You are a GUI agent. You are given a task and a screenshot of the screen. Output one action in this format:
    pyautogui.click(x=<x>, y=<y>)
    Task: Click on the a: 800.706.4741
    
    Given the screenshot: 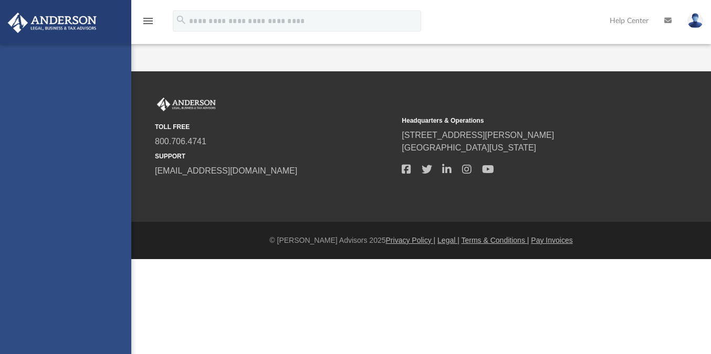 What is the action you would take?
    pyautogui.click(x=181, y=141)
    